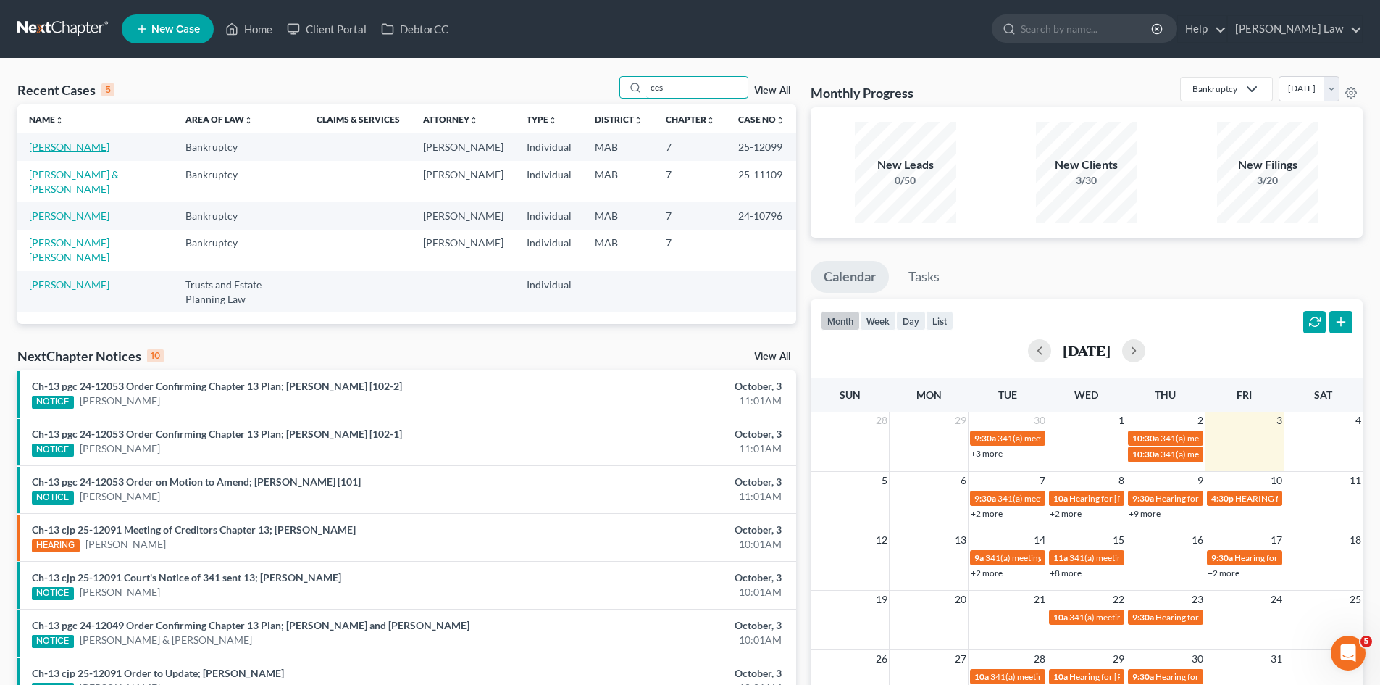 The height and width of the screenshot is (685, 1380). Describe the element at coordinates (1008, 394) in the screenshot. I see `span: Tue` at that location.